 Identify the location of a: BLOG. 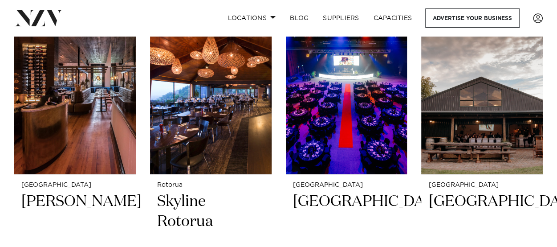
(299, 18).